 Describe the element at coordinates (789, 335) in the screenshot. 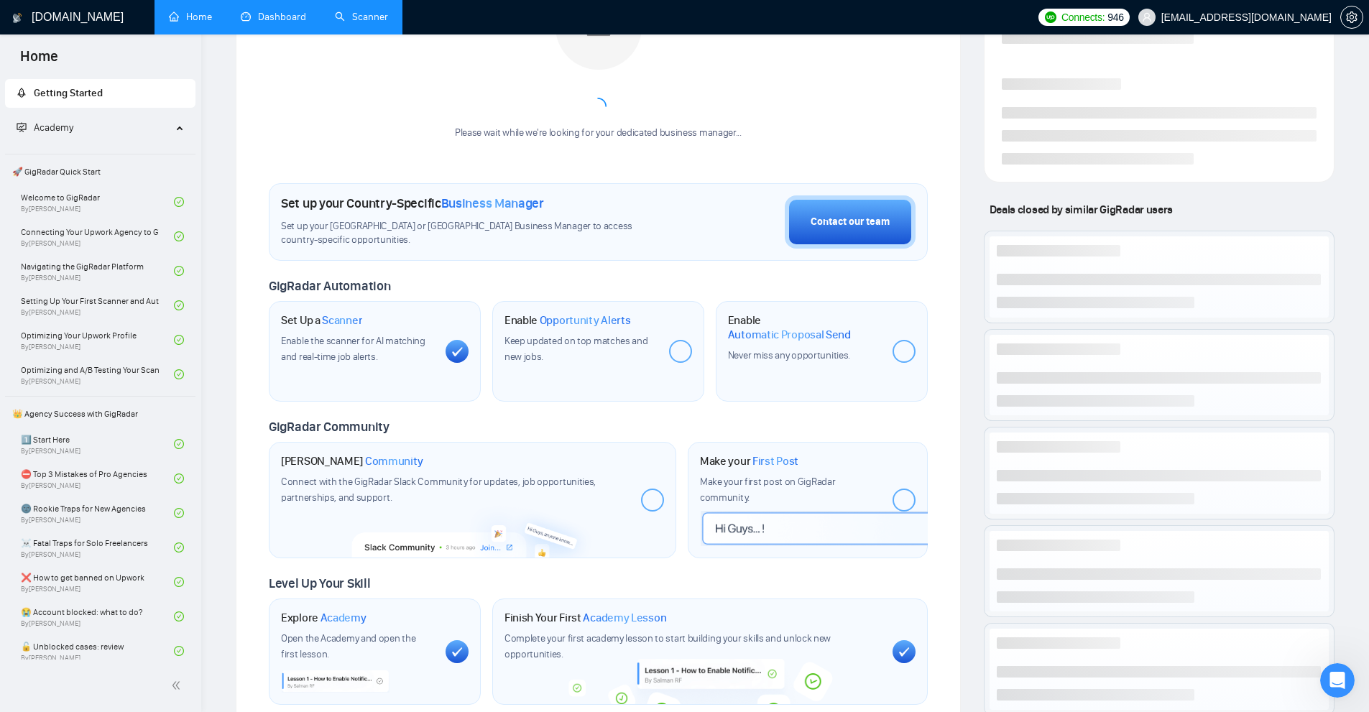

I see `span: Automatic Proposal Send` at that location.